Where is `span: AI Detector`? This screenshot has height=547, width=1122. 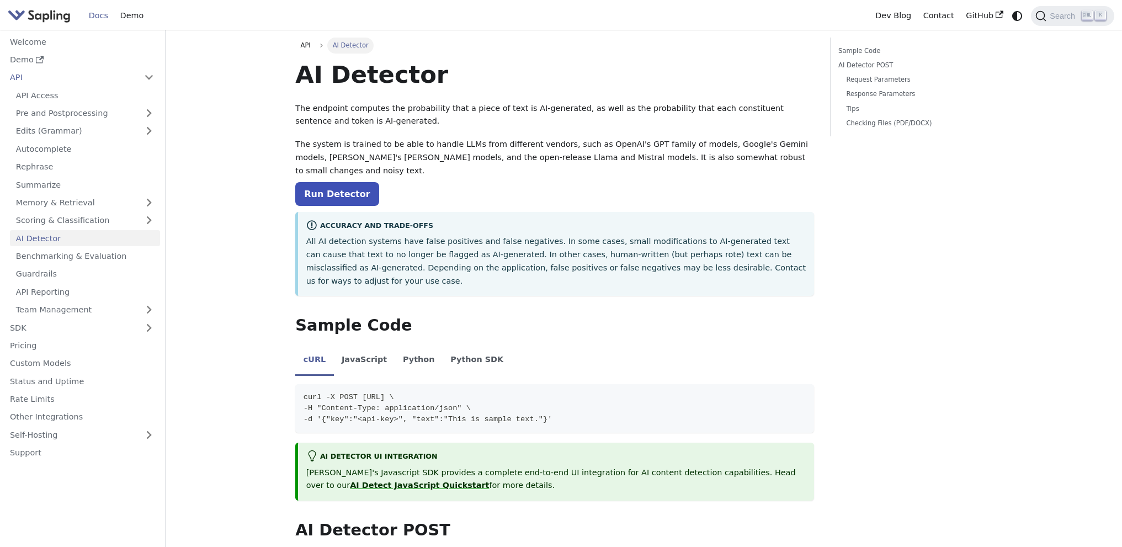
span: AI Detector is located at coordinates (351, 45).